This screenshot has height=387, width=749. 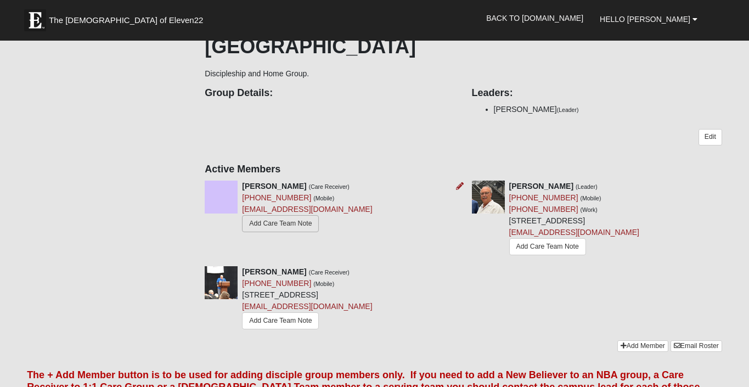 What do you see at coordinates (597, 93) in the screenshot?
I see `h4: Leaders:` at bounding box center [597, 93].